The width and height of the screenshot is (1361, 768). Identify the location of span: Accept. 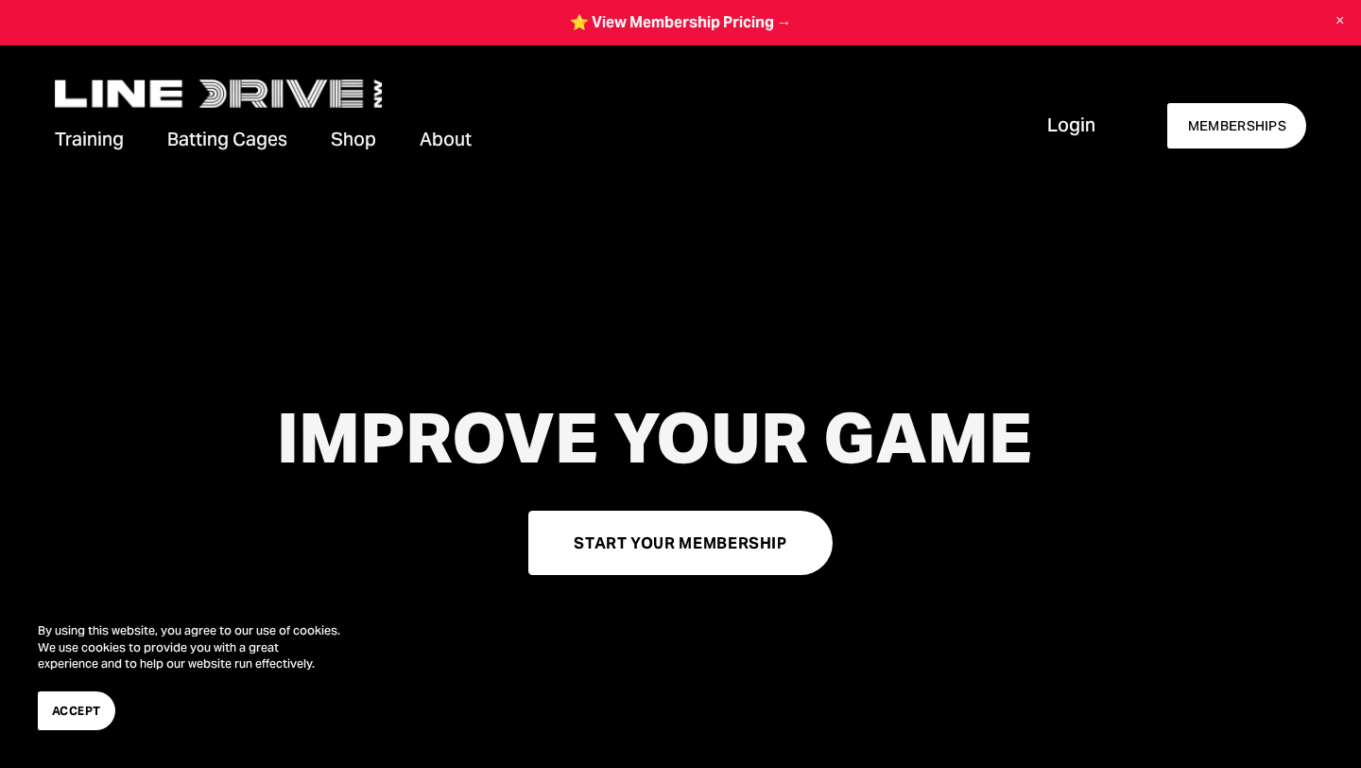
(77, 710).